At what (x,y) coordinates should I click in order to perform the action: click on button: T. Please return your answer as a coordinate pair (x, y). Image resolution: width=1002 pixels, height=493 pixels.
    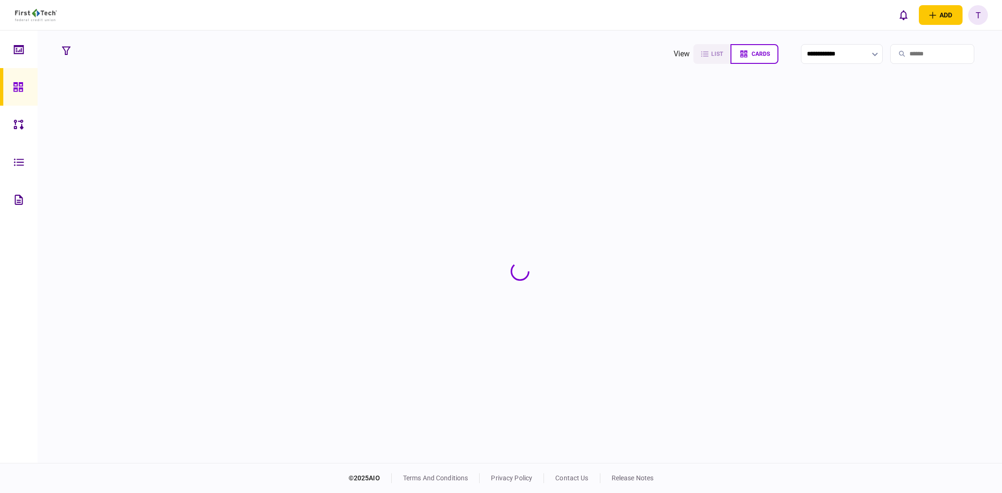
    Looking at the image, I should click on (978, 15).